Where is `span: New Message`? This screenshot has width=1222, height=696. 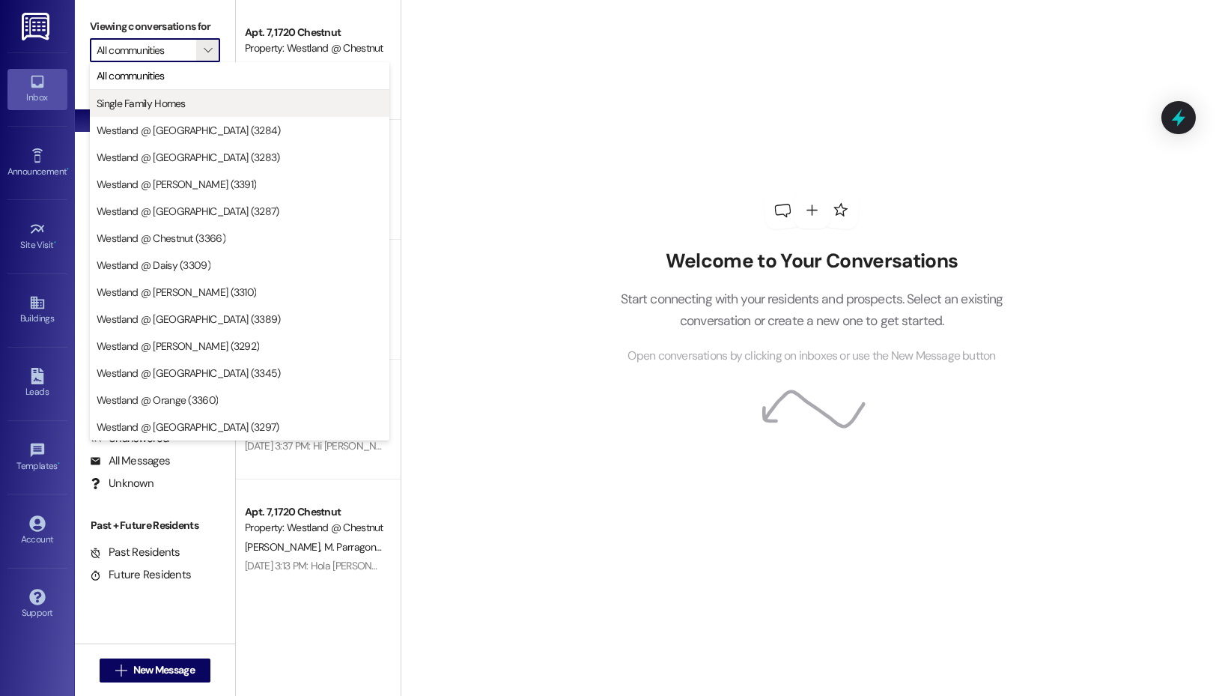
span: New Message is located at coordinates (164, 670).